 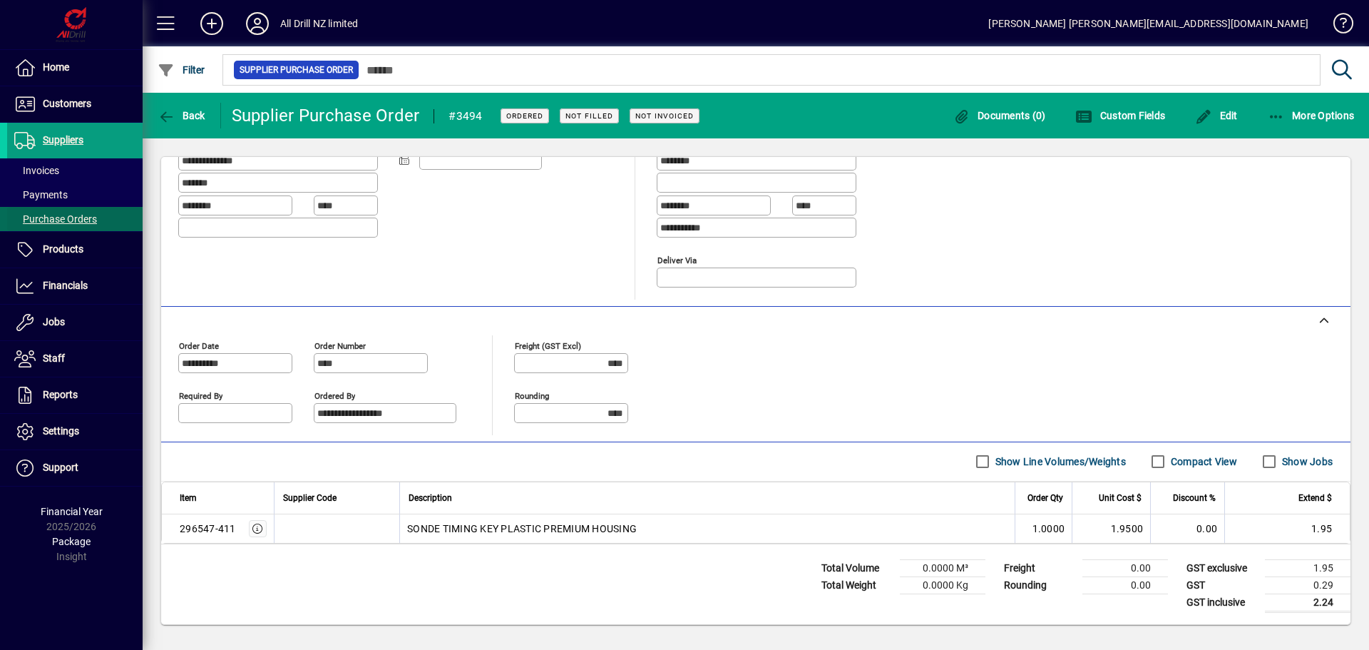 I want to click on span: Customers, so click(x=67, y=103).